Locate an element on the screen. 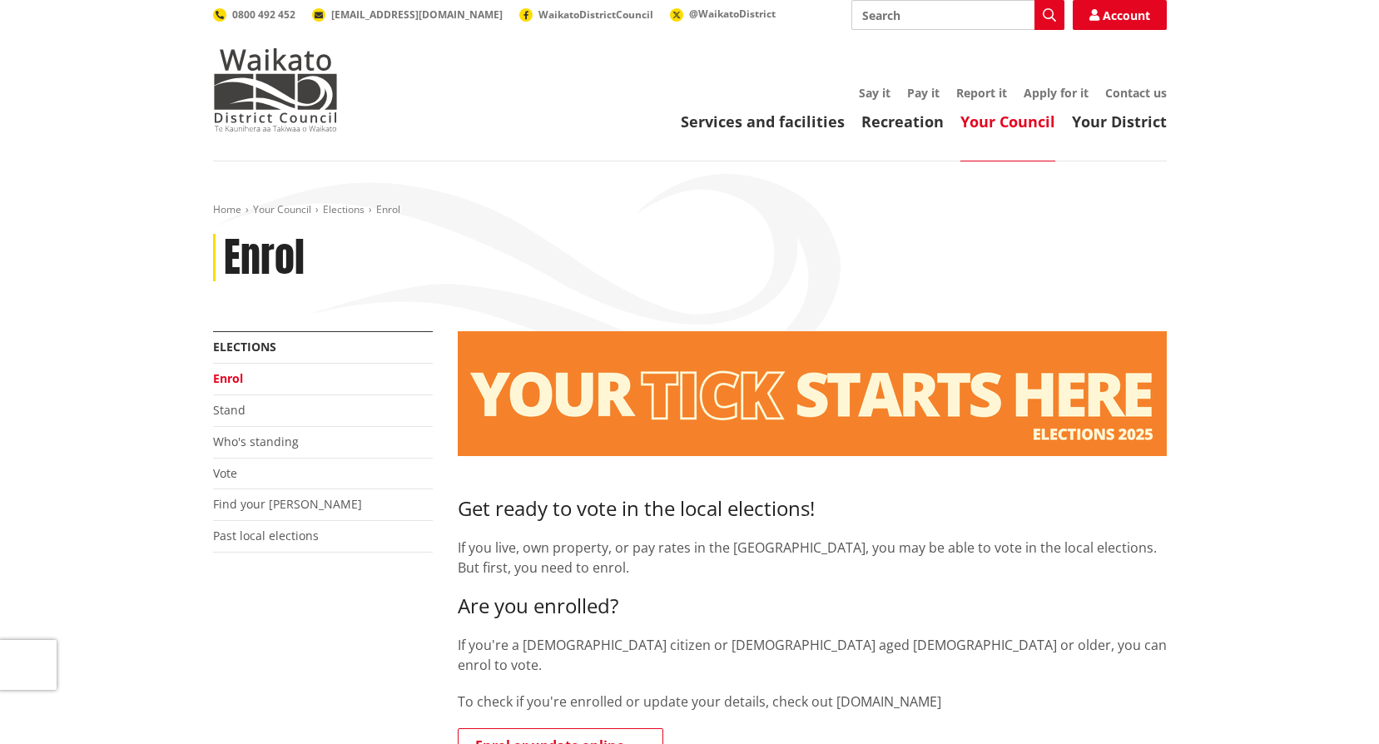 This screenshot has width=1379, height=744. span: Enrol is located at coordinates (388, 209).